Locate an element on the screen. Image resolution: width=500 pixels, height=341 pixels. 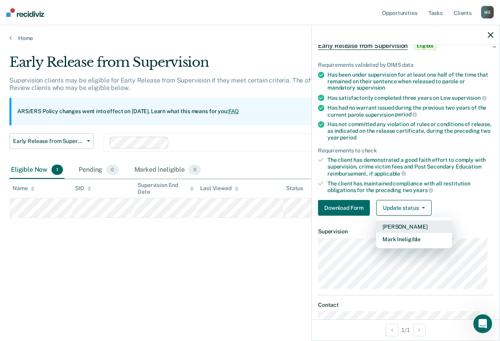
div: Has satisfactorily completed three years on Low is located at coordinates (410, 98).